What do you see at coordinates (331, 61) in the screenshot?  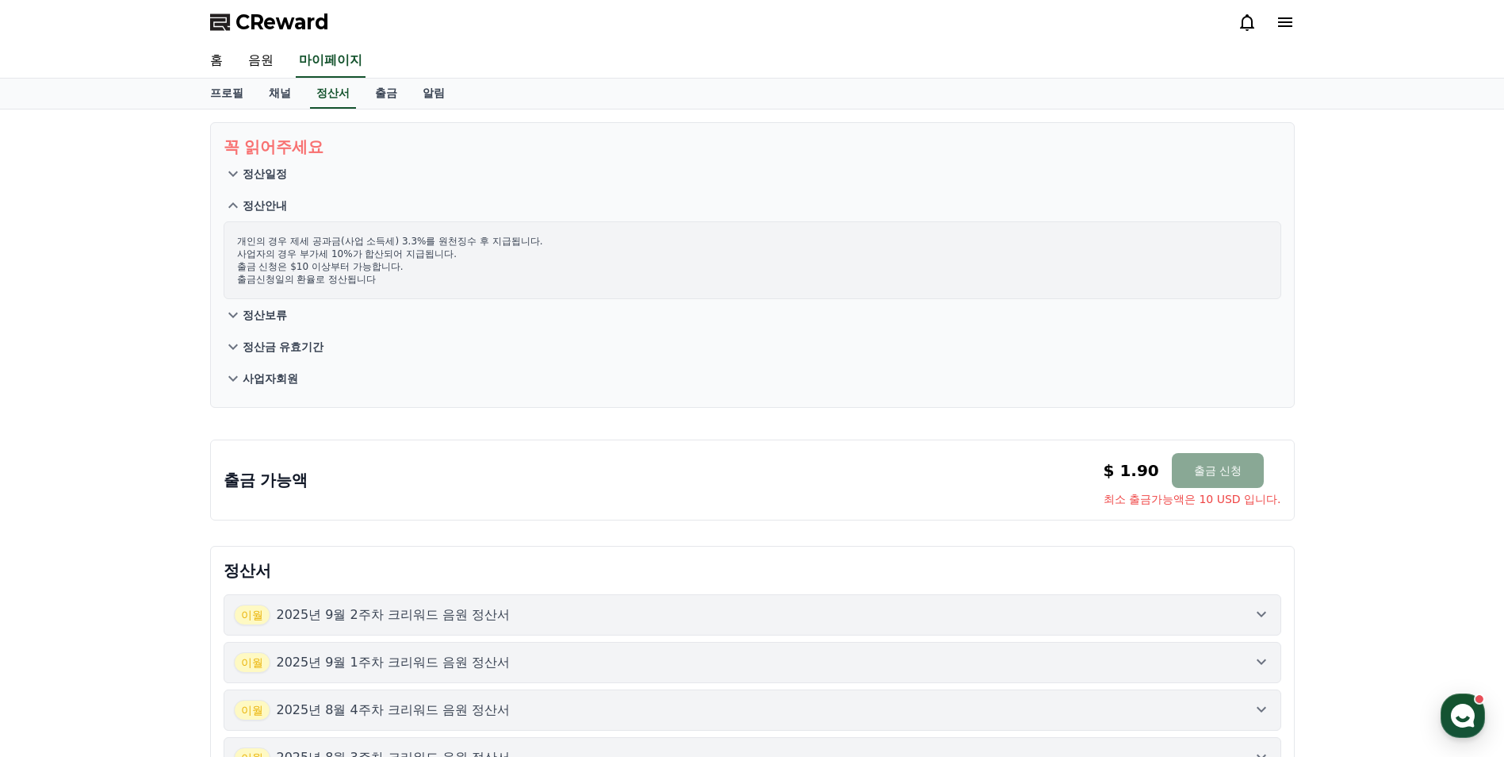 I see `a: 마이페이지` at bounding box center [331, 61].